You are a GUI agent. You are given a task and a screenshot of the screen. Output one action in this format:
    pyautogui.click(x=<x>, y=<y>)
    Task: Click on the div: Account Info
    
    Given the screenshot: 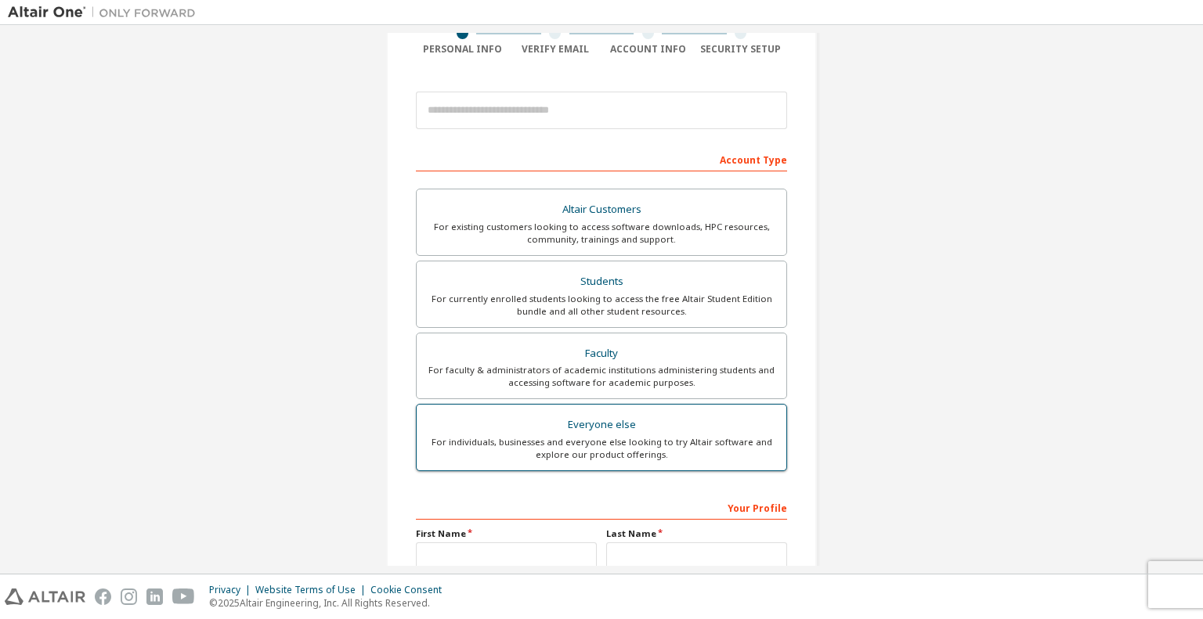 What is the action you would take?
    pyautogui.click(x=648, y=49)
    